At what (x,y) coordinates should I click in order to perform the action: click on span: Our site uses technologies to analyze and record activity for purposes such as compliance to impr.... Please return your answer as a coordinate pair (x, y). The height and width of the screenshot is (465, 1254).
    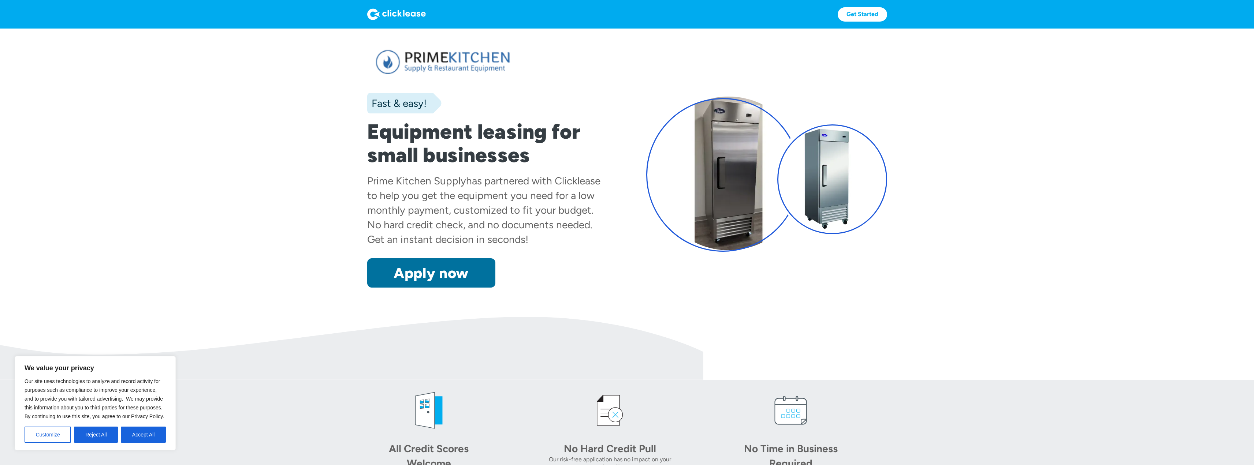
    Looking at the image, I should click on (94, 399).